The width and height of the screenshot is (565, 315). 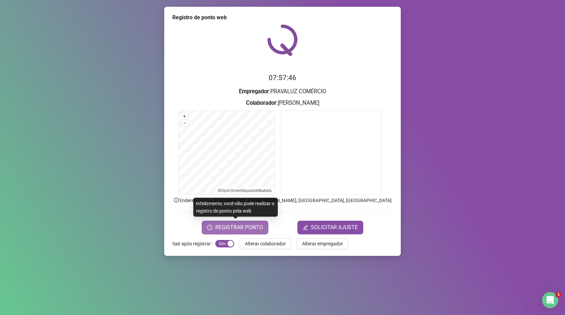 What do you see at coordinates (235, 207) in the screenshot?
I see `div: Infelizmente, você não pode realizar o registro de ponto pela web` at bounding box center [235, 207].